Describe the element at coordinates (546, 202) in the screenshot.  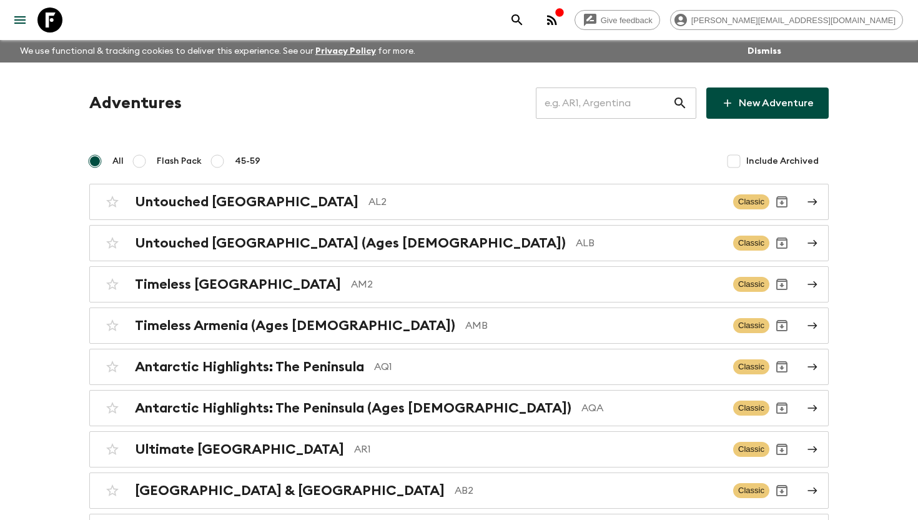
I see `p: AL2` at that location.